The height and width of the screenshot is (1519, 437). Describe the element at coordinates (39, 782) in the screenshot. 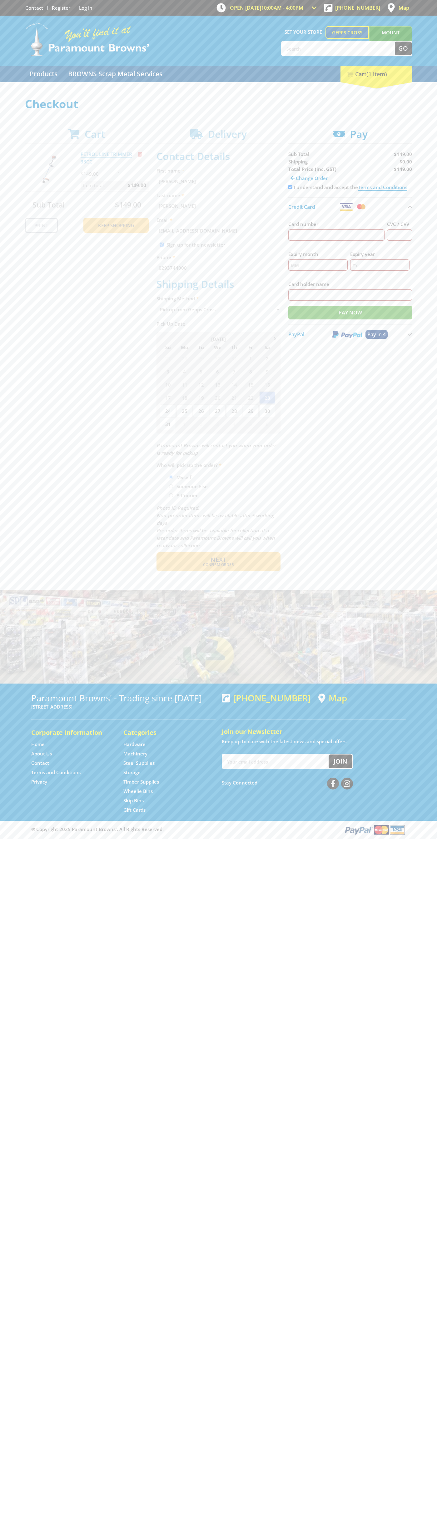

I see `a: Go to the Privacy page` at that location.